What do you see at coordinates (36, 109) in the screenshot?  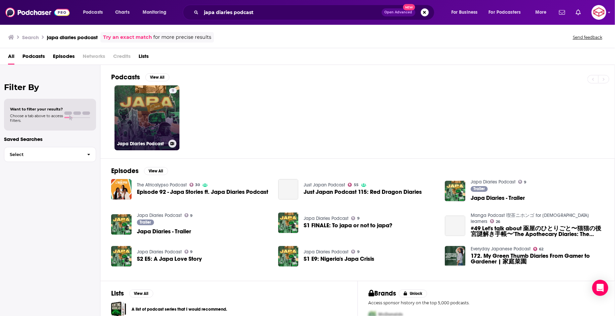 I see `span: Want to filter your results?` at bounding box center [36, 109].